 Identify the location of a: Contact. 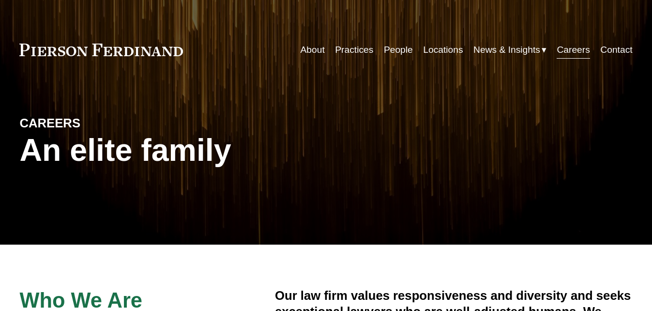
(616, 50).